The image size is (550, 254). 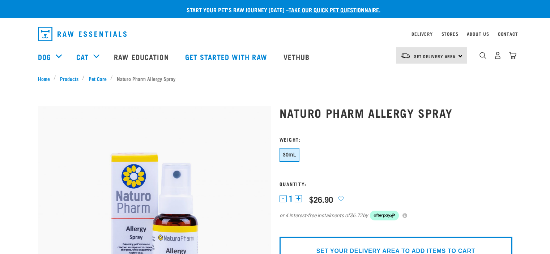 What do you see at coordinates (44, 57) in the screenshot?
I see `a: Dog` at bounding box center [44, 57].